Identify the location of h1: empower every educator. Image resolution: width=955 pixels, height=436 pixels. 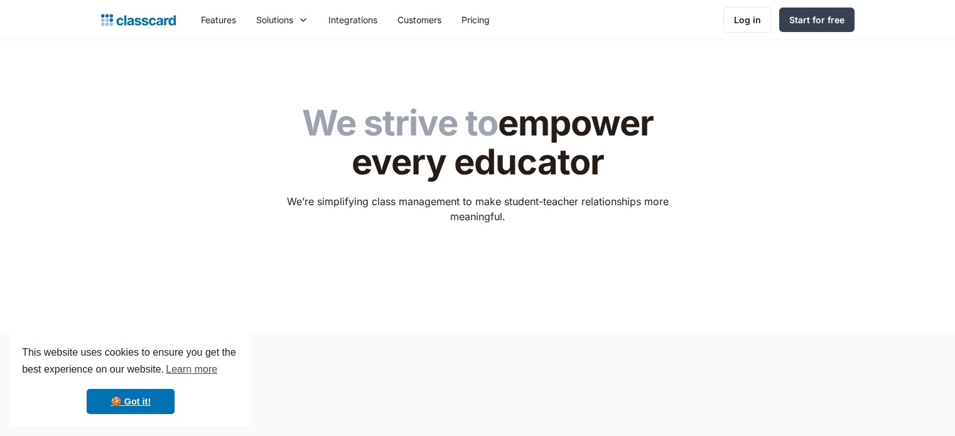
(477, 142).